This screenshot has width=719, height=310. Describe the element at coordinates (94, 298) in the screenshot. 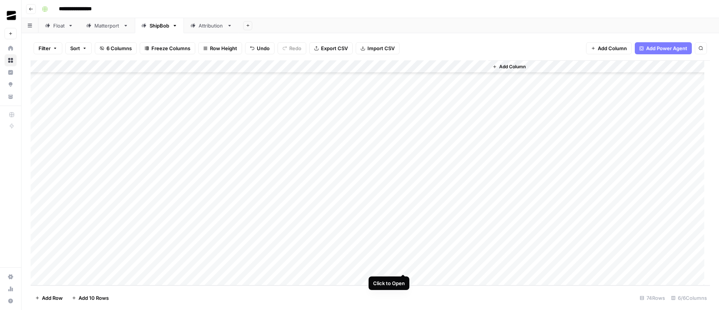

I see `span: Add 10 Rows` at that location.